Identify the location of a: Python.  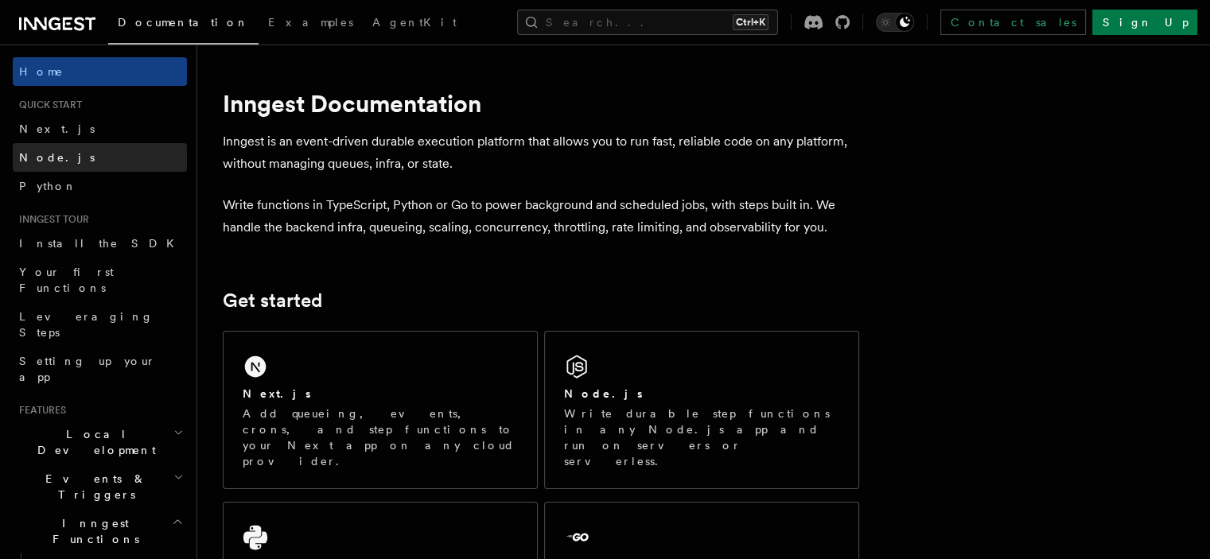
(99, 186).